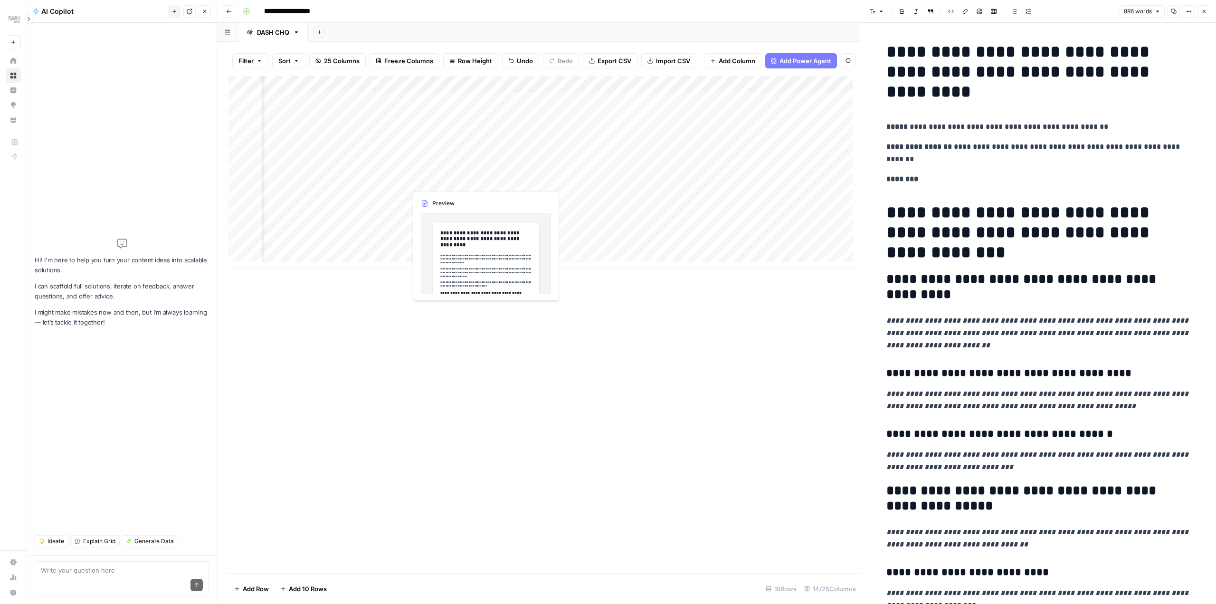 The image size is (1216, 604). Describe the element at coordinates (14, 19) in the screenshot. I see `img: Dash Logo` at that location.